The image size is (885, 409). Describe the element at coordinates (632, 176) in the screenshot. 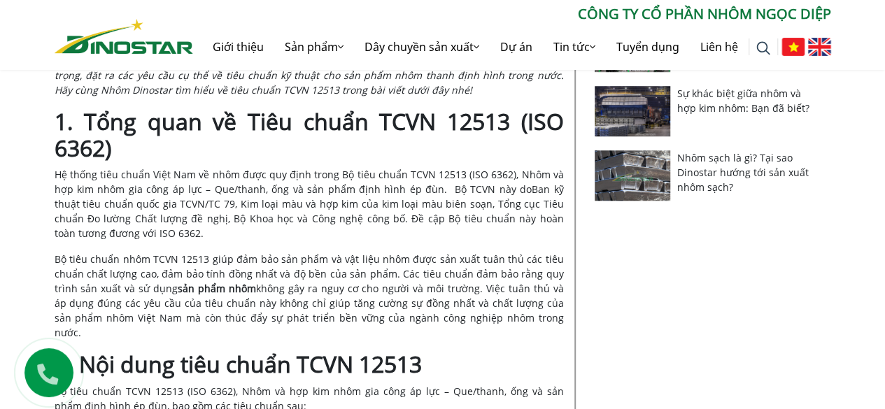

I see `img: Nhôm sạch là gì? Tại sao Dinostar hướng tới sản xuất nhôm sạch?` at that location.